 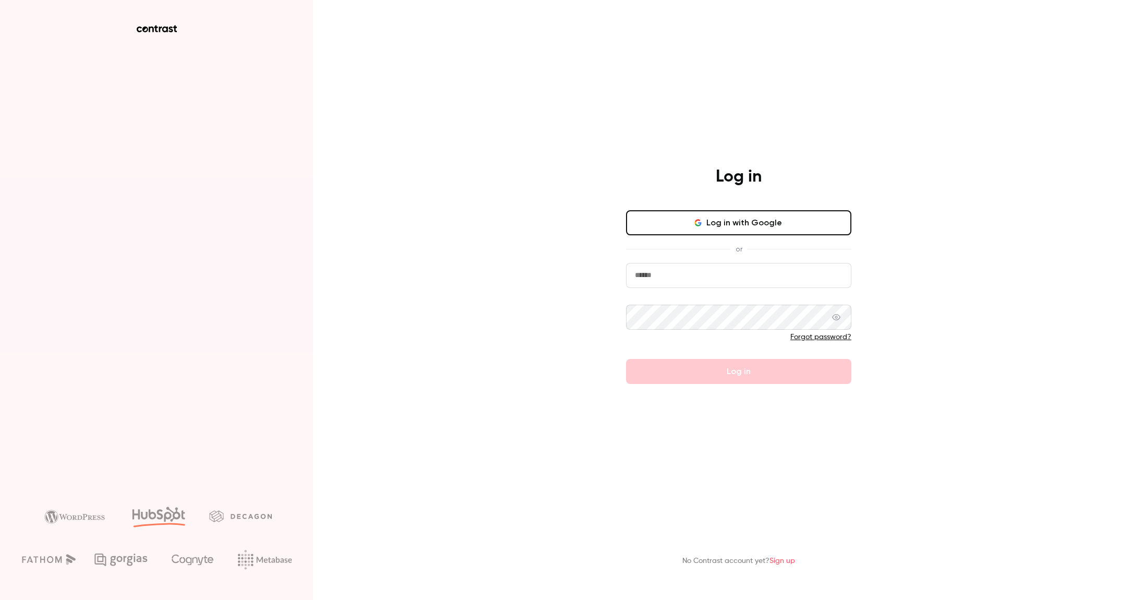 What do you see at coordinates (782, 561) in the screenshot?
I see `a: Sign up` at bounding box center [782, 561].